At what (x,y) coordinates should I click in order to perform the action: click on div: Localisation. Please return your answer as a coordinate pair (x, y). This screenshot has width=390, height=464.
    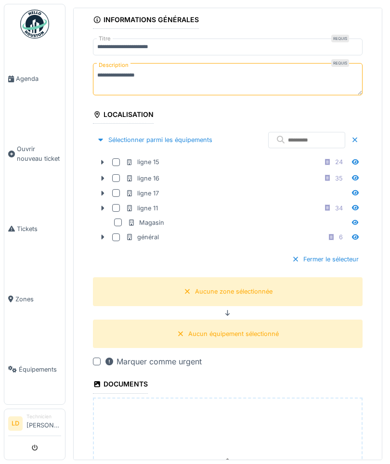
    Looking at the image, I should click on (123, 115).